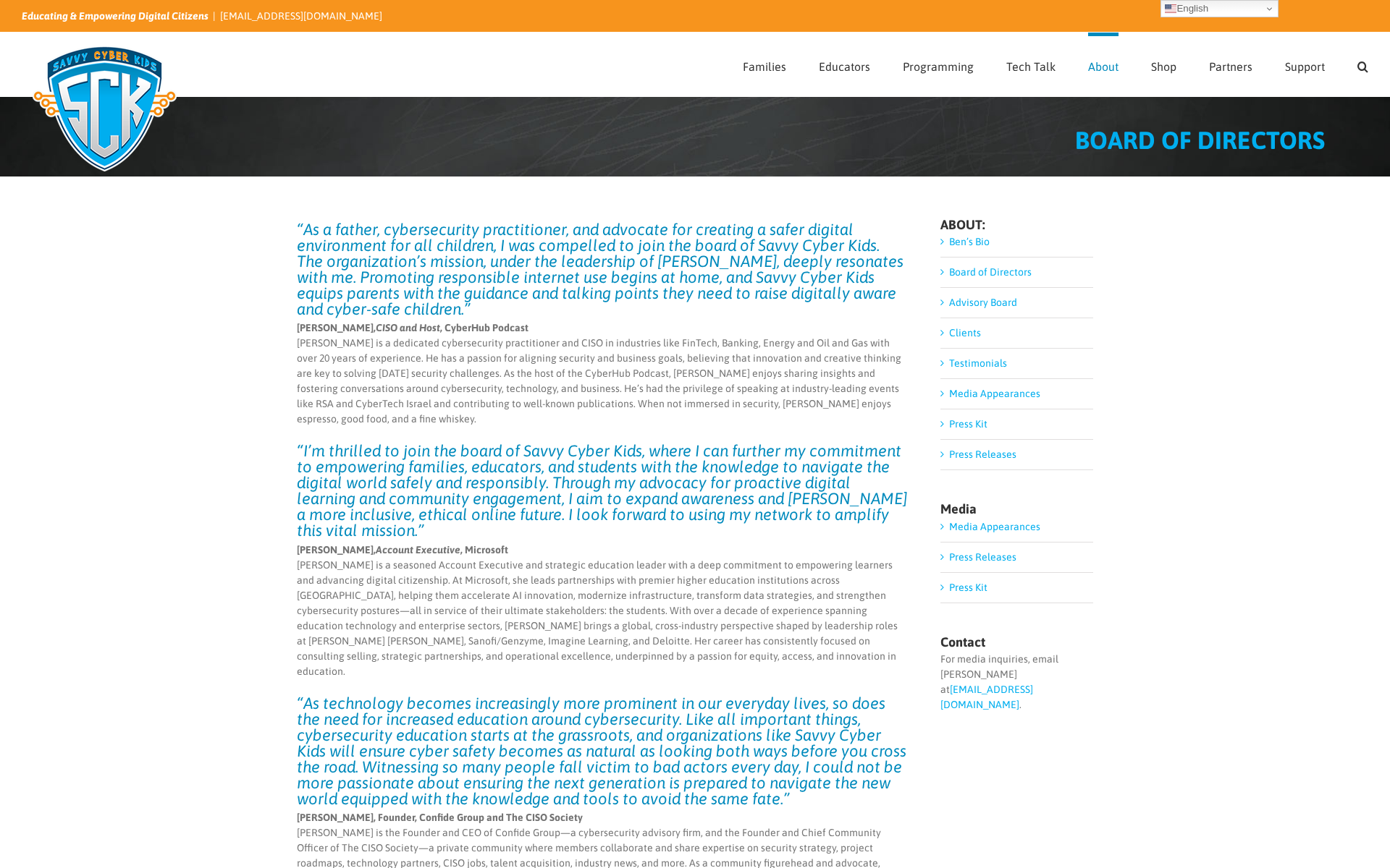  What do you see at coordinates (1103, 66) in the screenshot?
I see `span: About` at bounding box center [1103, 66].